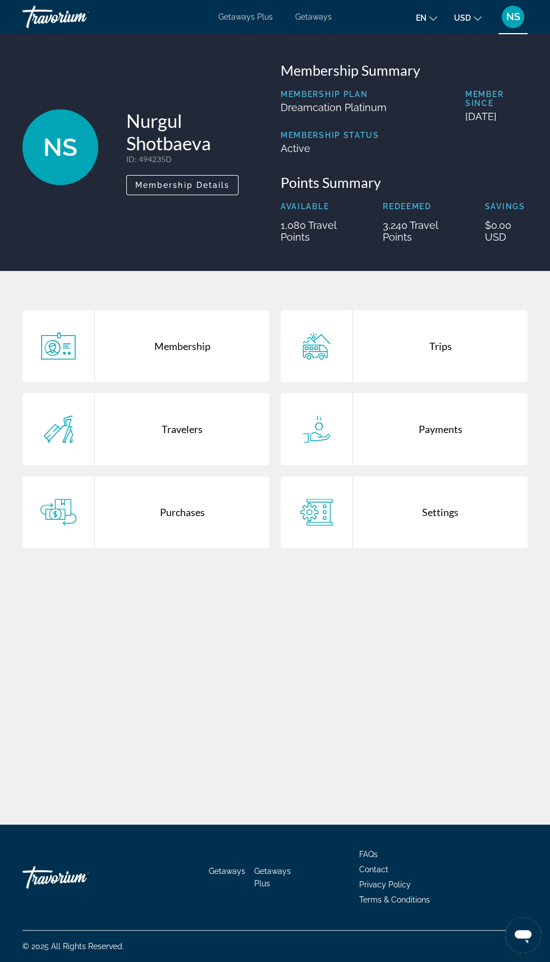 The height and width of the screenshot is (962, 550). What do you see at coordinates (333, 107) in the screenshot?
I see `p: Dreamcation Platinum` at bounding box center [333, 107].